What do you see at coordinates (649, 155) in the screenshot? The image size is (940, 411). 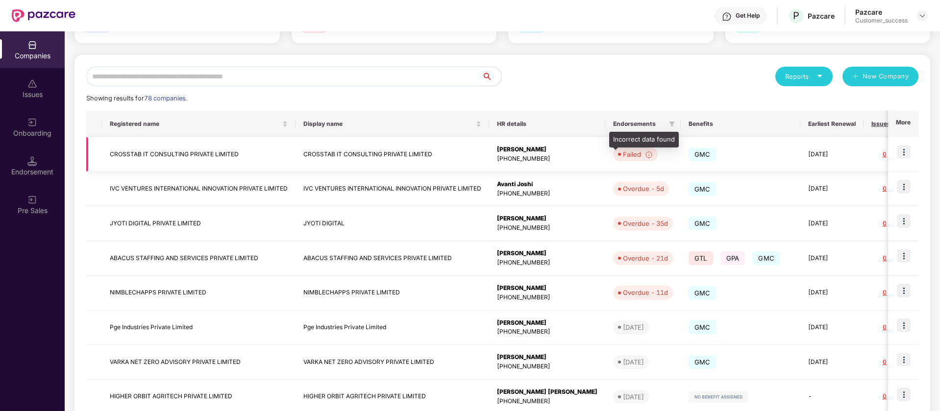 I see `img: svg+xml;base64,PHN2ZyBpZD0iSW5mb18tXzMyeDMyIiBkYXRhLW5hbWU9IkluZm8gLSAzMngzMiIgeG1sbnM9Imh0dHA6Ly...` at bounding box center [649, 155].